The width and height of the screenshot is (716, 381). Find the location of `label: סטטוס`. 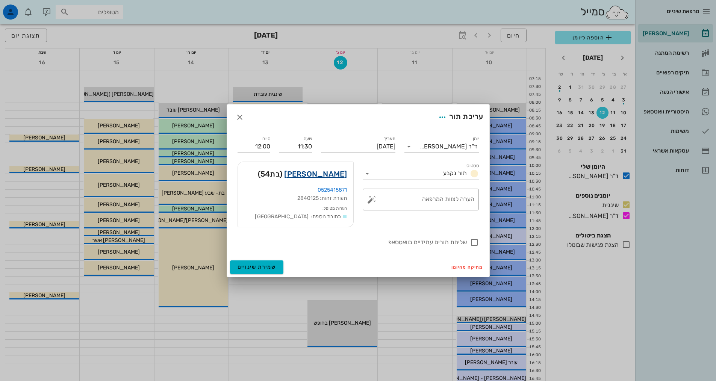

label: סטטוס is located at coordinates (472, 166).